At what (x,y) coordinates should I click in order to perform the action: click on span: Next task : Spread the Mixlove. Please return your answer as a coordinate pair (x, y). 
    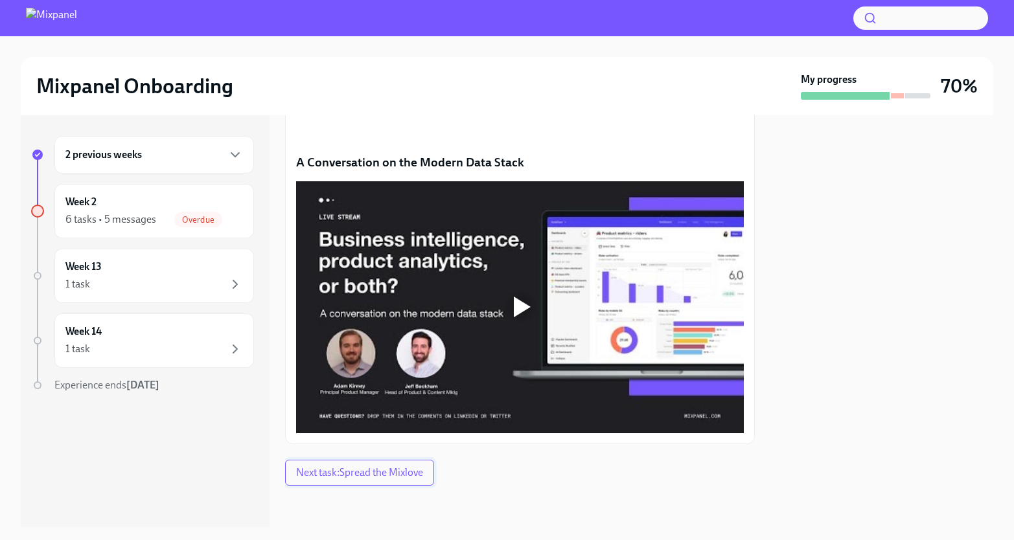
    Looking at the image, I should click on (359, 473).